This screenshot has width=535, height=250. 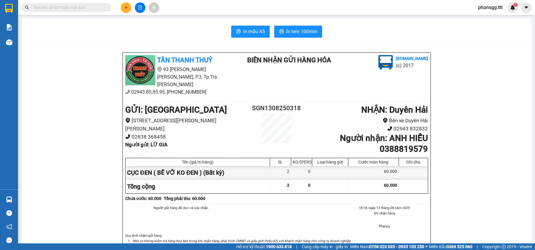 What do you see at coordinates (185, 198) in the screenshot?
I see `b: Tổng phải thu: 60.000` at bounding box center [185, 198].